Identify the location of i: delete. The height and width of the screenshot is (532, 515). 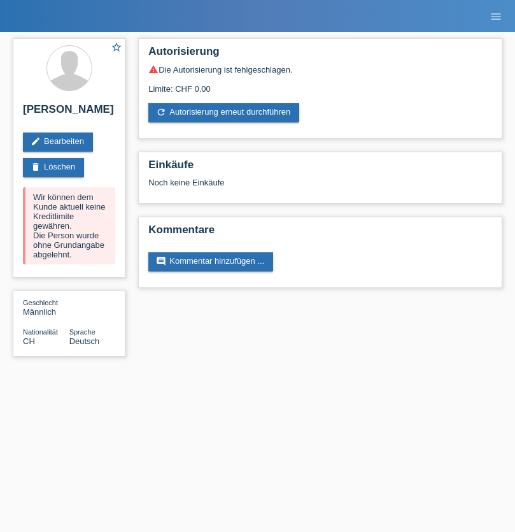
(36, 167).